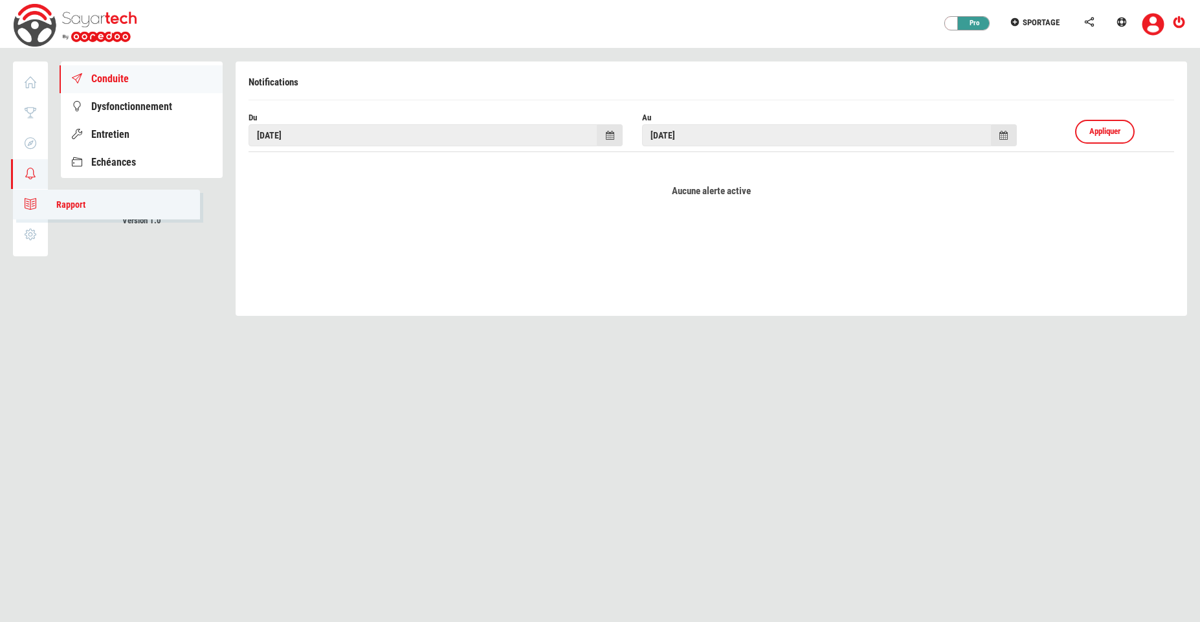 The image size is (1200, 622). Describe the element at coordinates (64, 205) in the screenshot. I see `span: Rapport` at that location.